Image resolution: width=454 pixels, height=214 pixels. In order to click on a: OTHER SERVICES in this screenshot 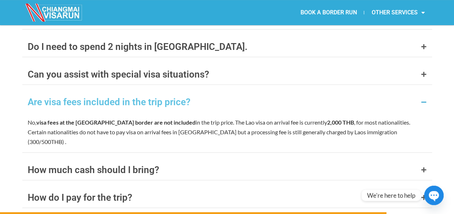, I will do `click(398, 13)`.